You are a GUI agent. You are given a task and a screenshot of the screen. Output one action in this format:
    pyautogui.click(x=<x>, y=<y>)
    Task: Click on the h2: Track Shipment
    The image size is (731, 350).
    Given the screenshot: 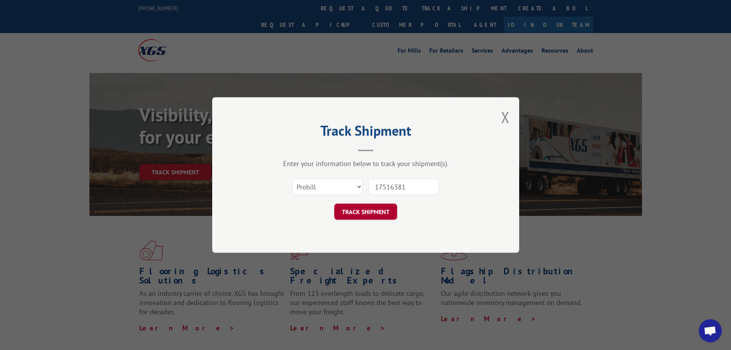 What is the action you would take?
    pyautogui.click(x=366, y=132)
    